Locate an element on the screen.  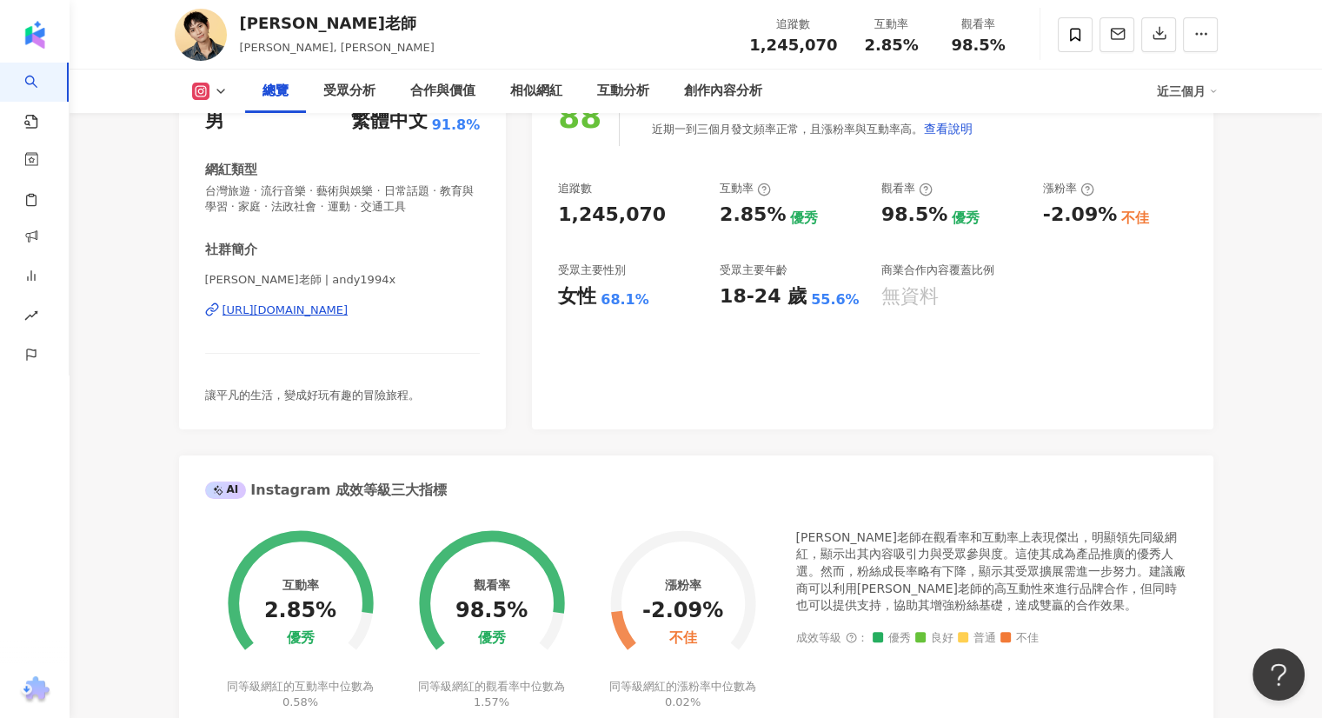
span: 優秀 is located at coordinates (892, 638).